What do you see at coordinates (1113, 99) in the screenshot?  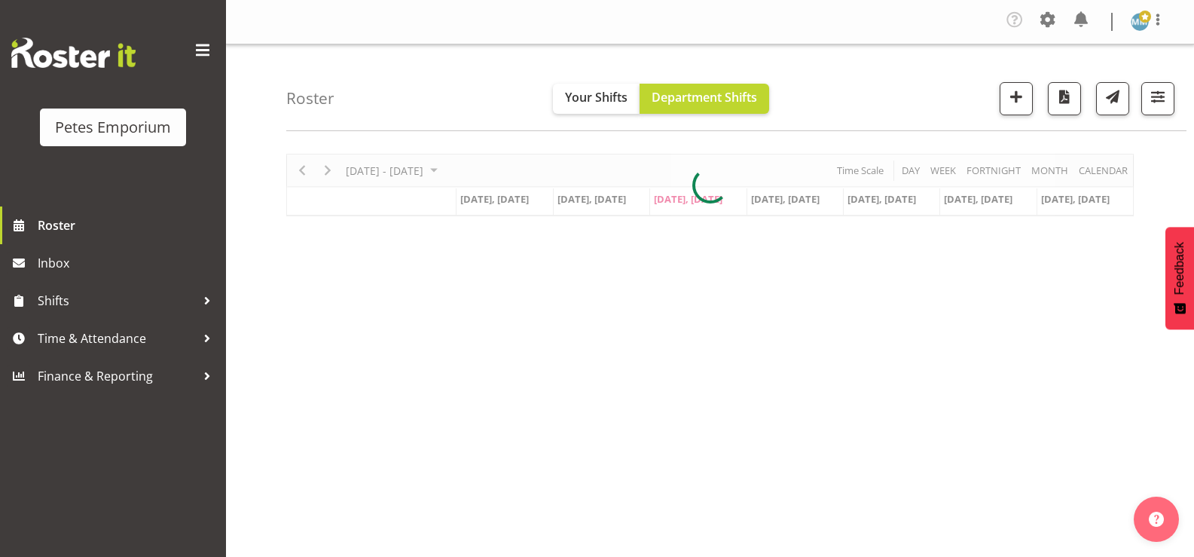 I see `button: Send a list of all shifts for the selected filtered period to all rostered employees.` at bounding box center [1113, 99].